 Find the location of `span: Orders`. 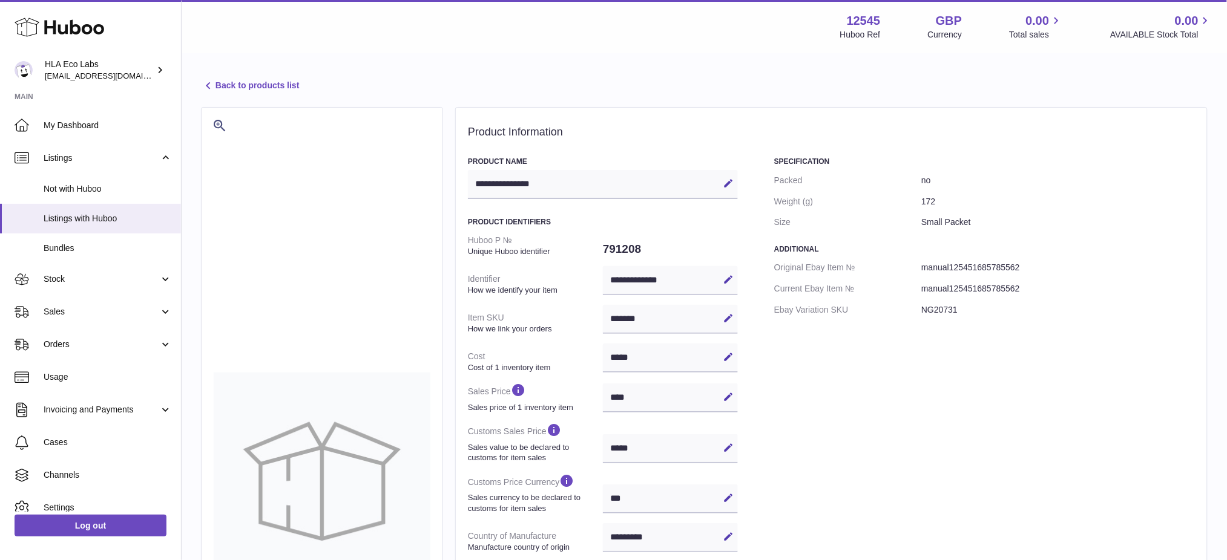

span: Orders is located at coordinates (101, 344).